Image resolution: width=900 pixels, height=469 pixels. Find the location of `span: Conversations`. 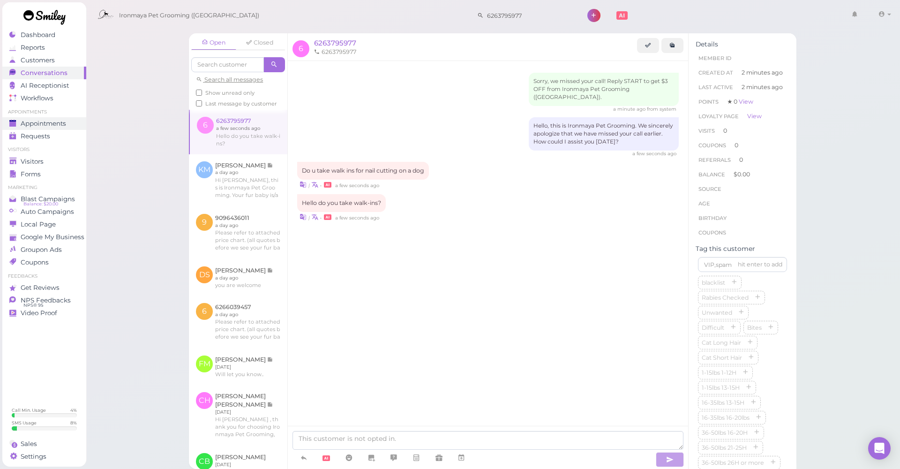

span: Conversations is located at coordinates (44, 73).